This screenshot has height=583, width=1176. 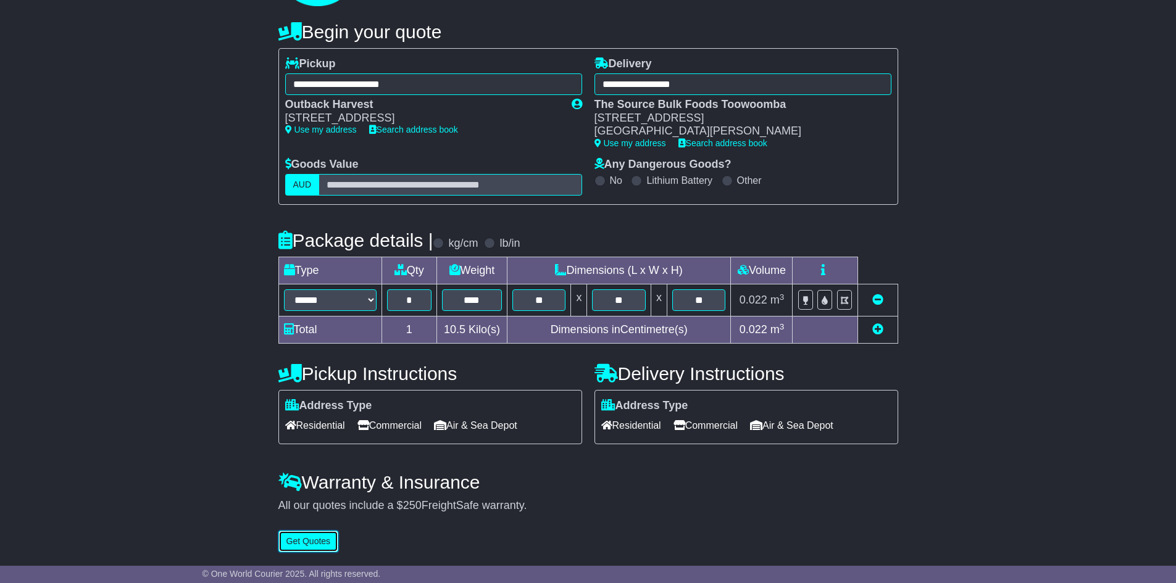 What do you see at coordinates (762, 271) in the screenshot?
I see `td: Volume` at bounding box center [762, 271].